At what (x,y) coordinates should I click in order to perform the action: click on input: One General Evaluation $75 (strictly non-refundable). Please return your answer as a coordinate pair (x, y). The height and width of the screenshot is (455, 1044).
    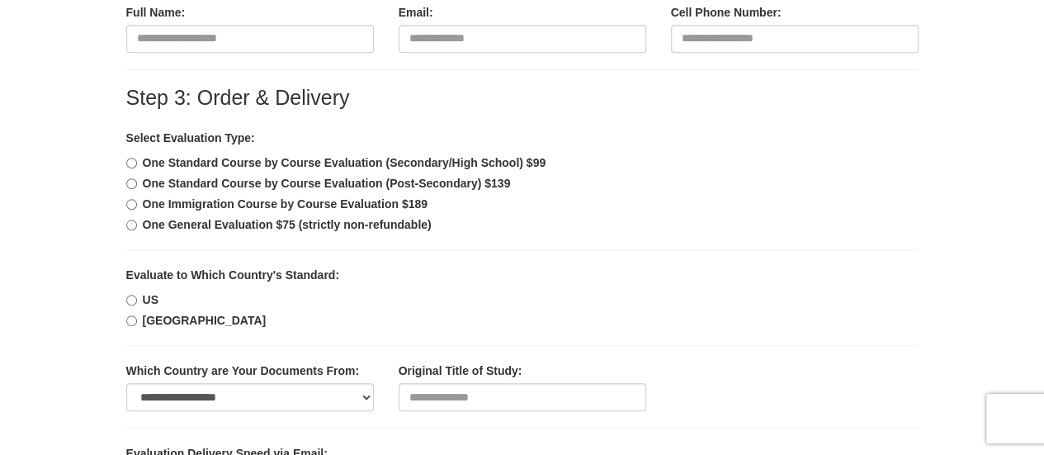
    Looking at the image, I should click on (131, 225).